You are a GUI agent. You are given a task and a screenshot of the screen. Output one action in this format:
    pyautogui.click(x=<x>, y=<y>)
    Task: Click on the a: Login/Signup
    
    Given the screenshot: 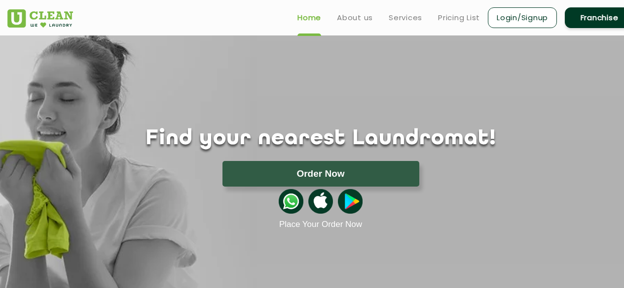 What is the action you would take?
    pyautogui.click(x=522, y=18)
    